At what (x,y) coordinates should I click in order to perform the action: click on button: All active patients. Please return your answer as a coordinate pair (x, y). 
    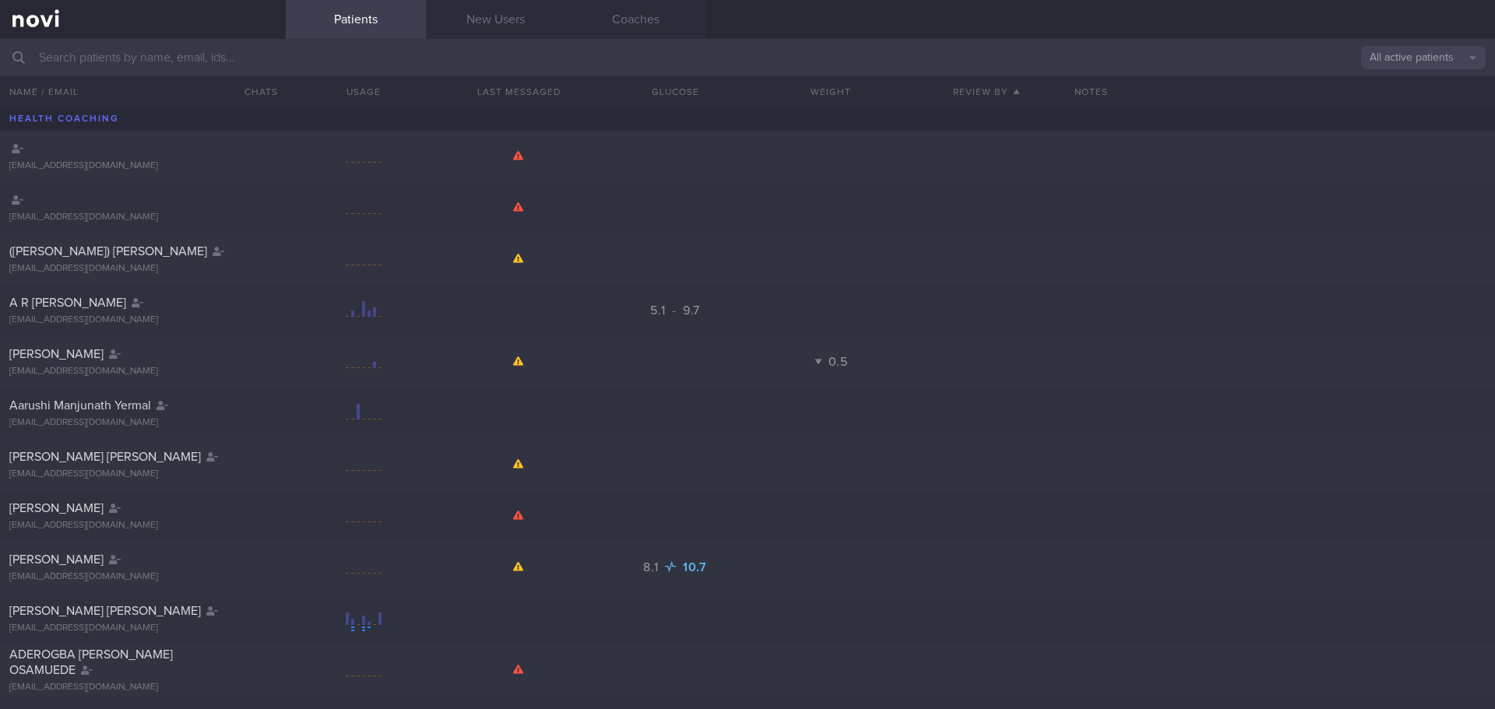
    Looking at the image, I should click on (1423, 58).